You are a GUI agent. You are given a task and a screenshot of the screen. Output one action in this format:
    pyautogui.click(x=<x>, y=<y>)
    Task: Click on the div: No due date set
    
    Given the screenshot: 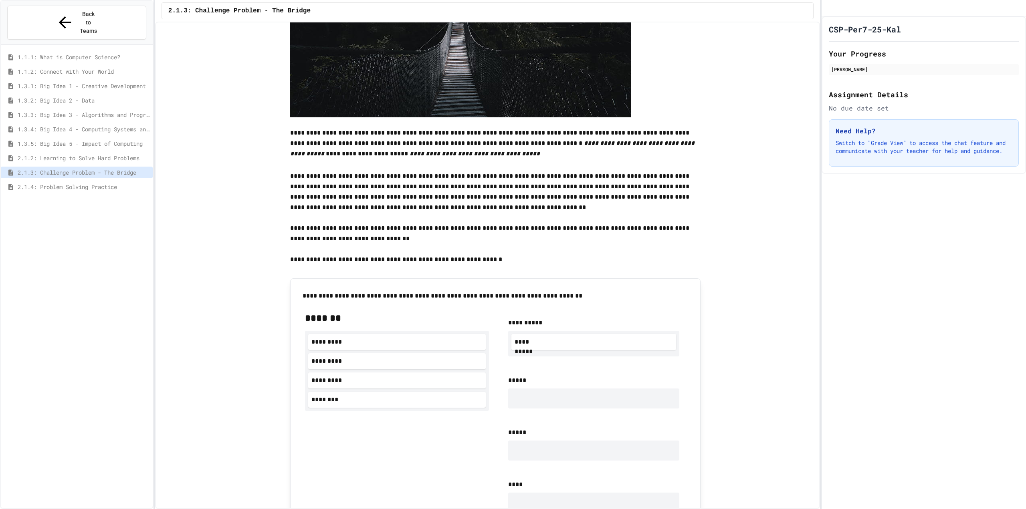 What is the action you would take?
    pyautogui.click(x=924, y=108)
    